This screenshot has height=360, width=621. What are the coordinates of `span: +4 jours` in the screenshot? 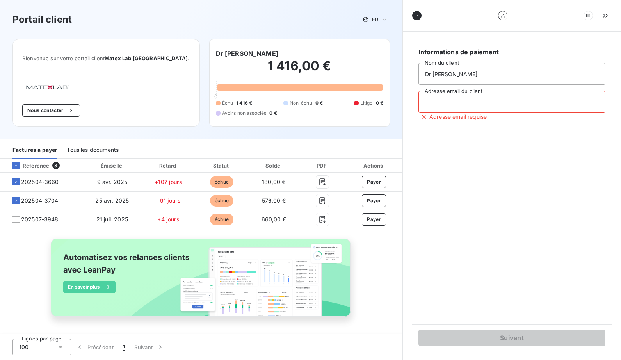 It's located at (168, 219).